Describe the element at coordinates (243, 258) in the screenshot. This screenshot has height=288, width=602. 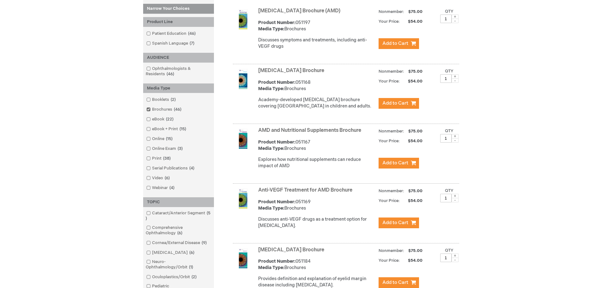
I see `img: Blepharitis Brochure` at that location.